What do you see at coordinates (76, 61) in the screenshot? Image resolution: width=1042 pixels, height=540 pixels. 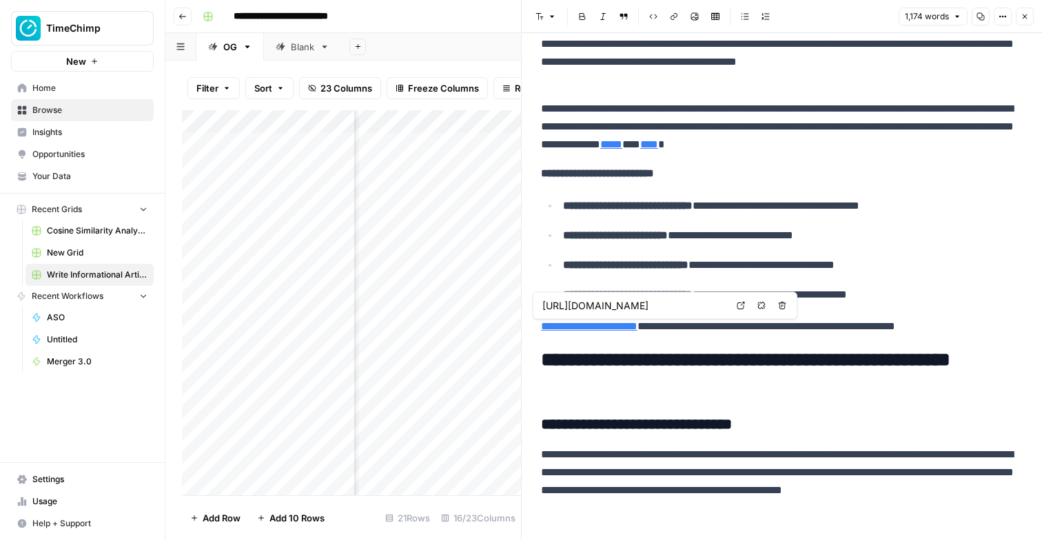 I see `span: New` at bounding box center [76, 61].